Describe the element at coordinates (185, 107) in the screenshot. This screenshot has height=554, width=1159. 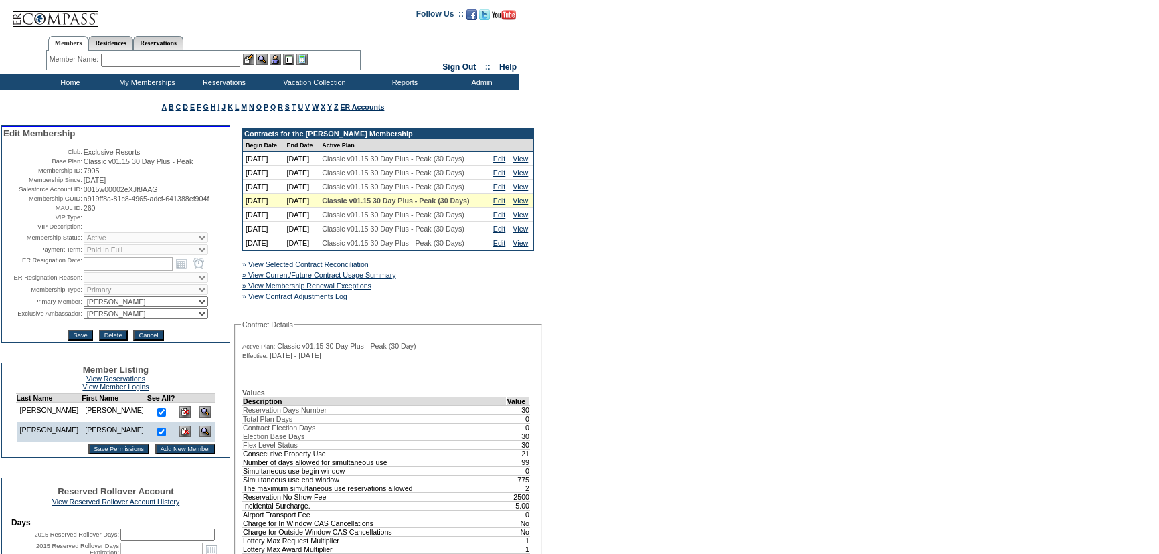
I see `a: D` at that location.